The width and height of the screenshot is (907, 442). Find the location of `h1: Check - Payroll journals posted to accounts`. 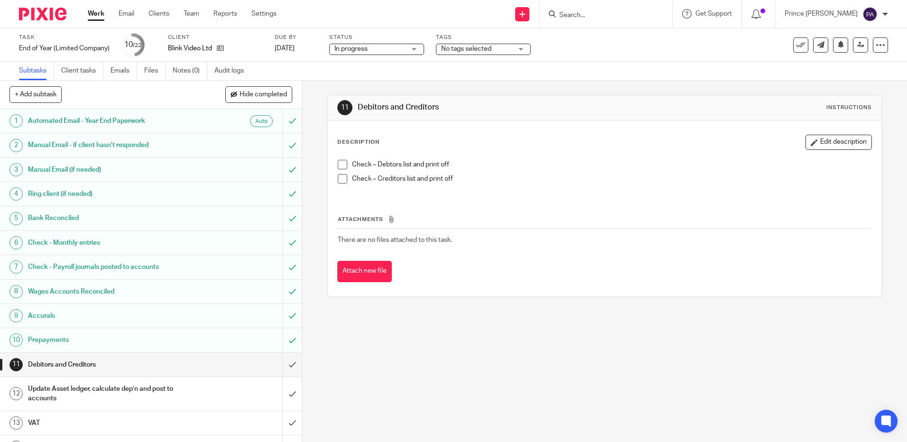

h1: Check - Payroll journals posted to accounts is located at coordinates (110, 267).